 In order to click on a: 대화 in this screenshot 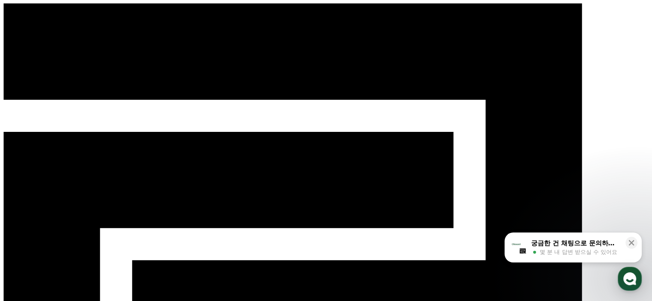, I will do `click(84, 241)`.